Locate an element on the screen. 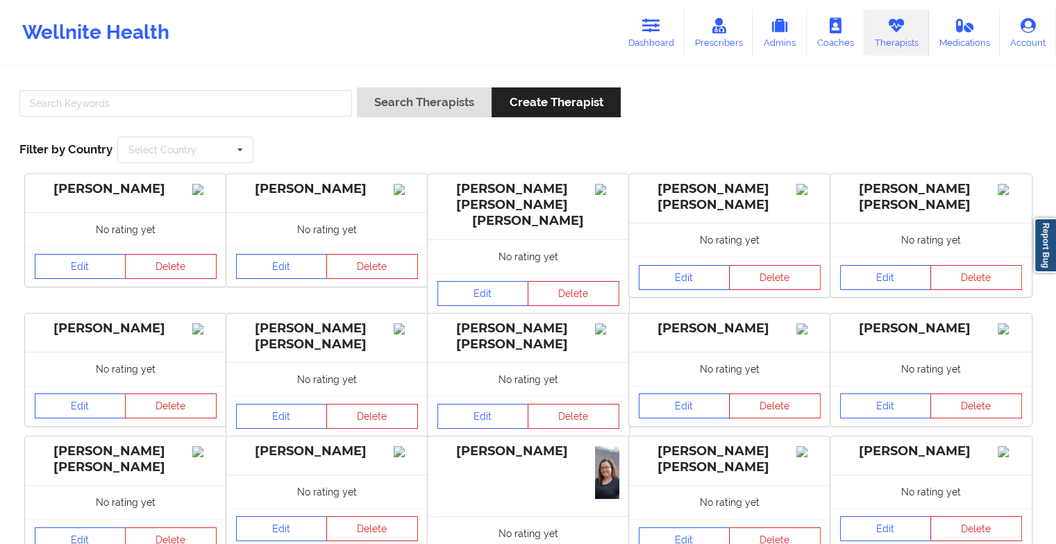 This screenshot has height=544, width=1056. button: Search Therapists is located at coordinates (424, 102).